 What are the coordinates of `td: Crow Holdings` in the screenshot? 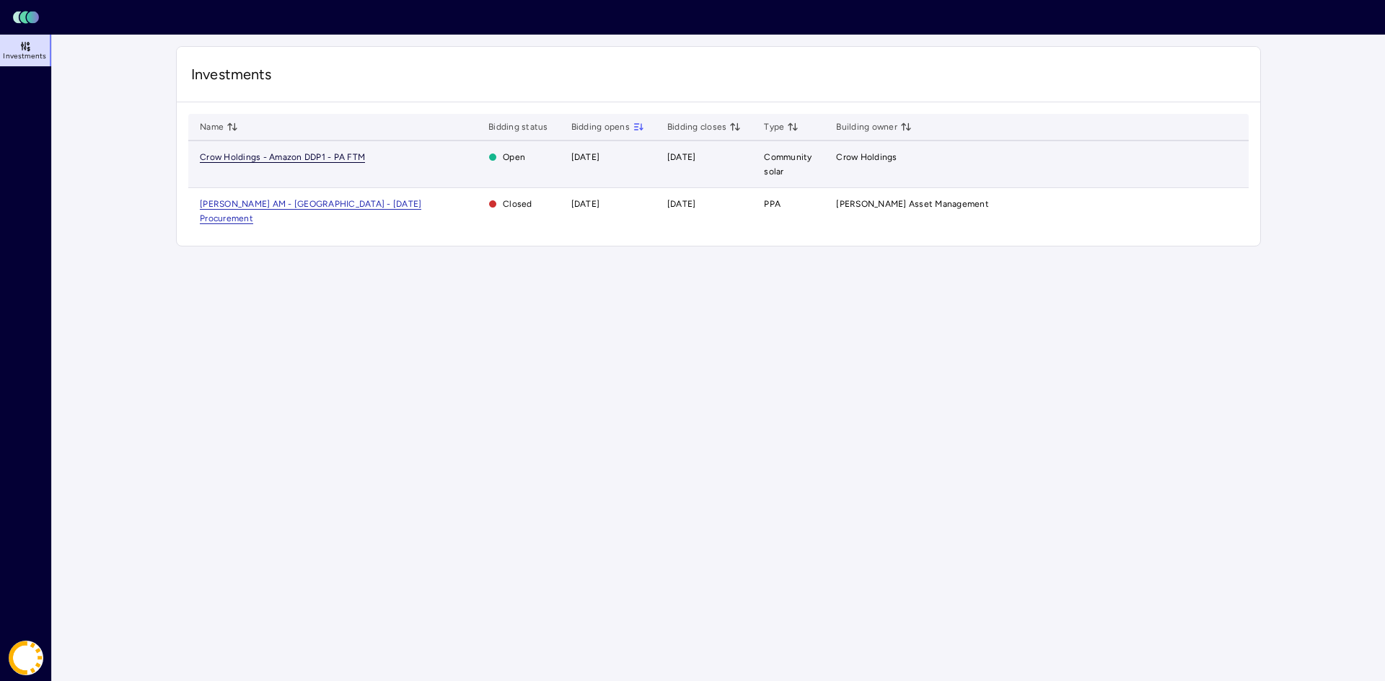 It's located at (1036, 164).